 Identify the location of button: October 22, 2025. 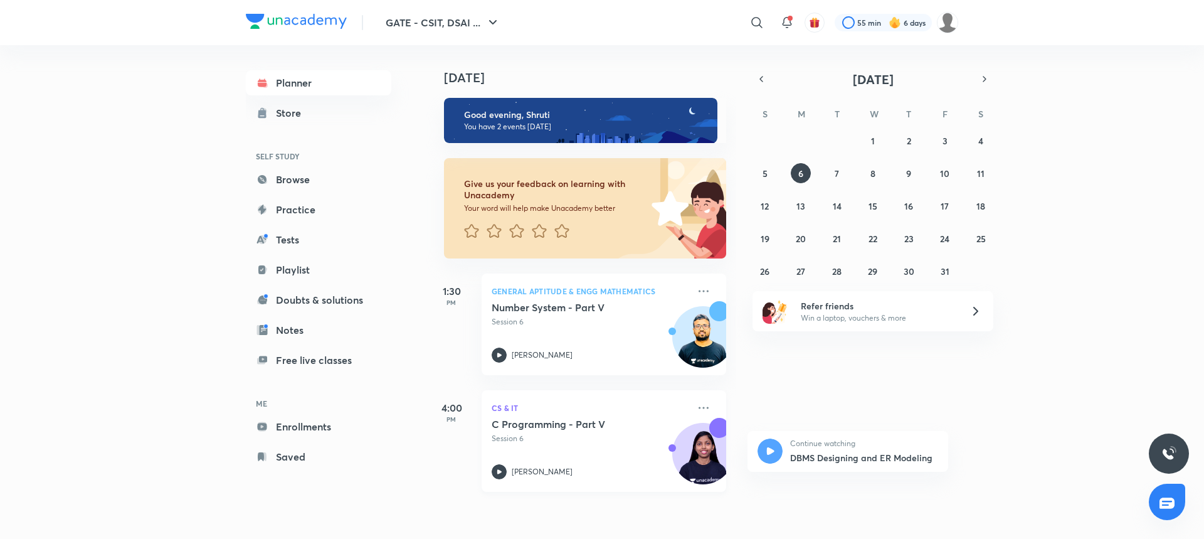
(873, 238).